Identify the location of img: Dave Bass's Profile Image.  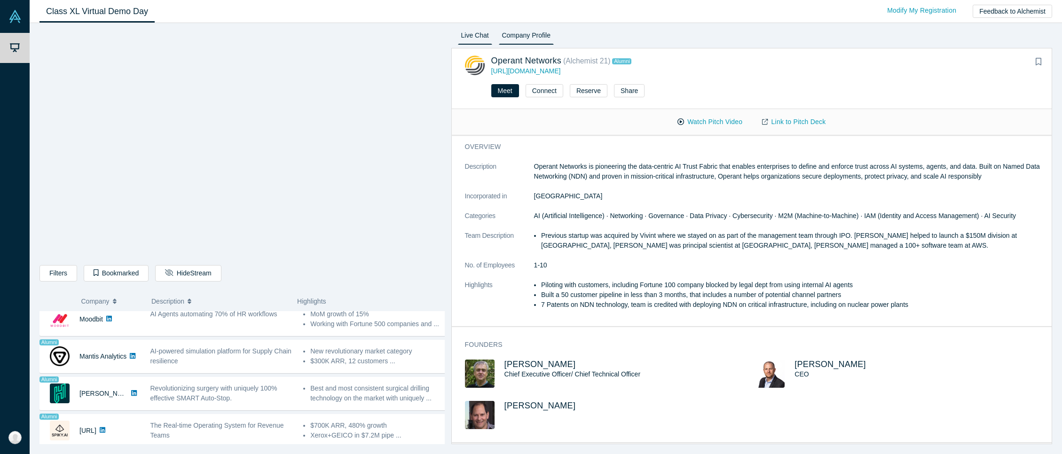
(480, 415).